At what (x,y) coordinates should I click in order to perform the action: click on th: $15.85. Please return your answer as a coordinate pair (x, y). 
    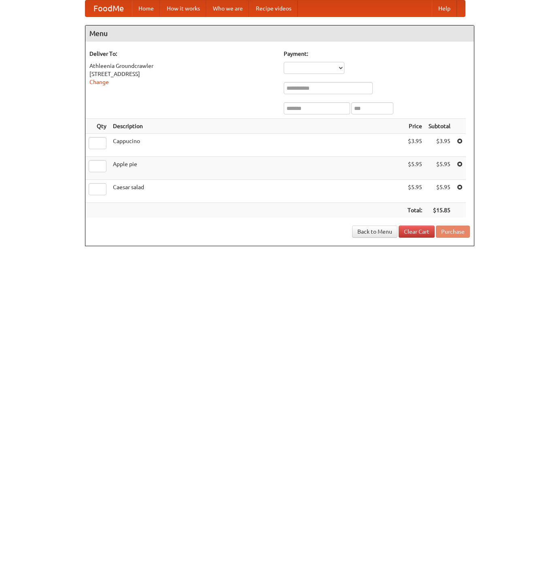
    Looking at the image, I should click on (439, 210).